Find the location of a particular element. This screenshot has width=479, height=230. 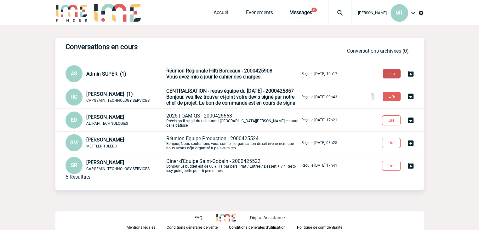

span: Bonjour, veuillez trouver ci-joint votre devis signé par notre chef de projet. Le bon de commande... is located at coordinates (231, 100).